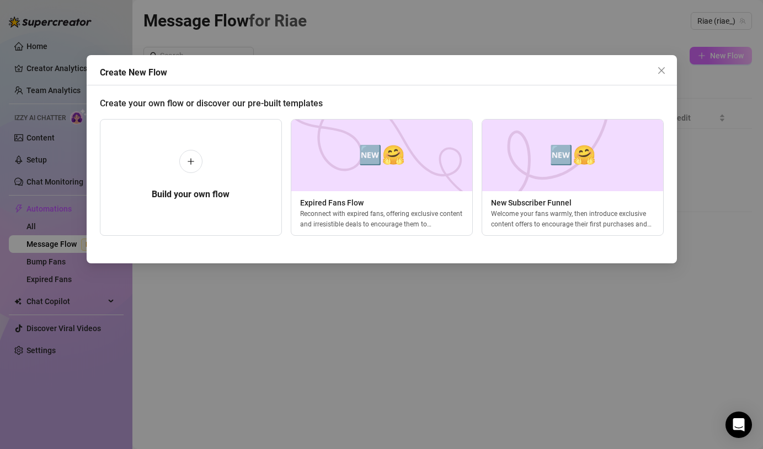 This screenshot has width=763, height=449. What do you see at coordinates (388, 73) in the screenshot?
I see `div: Create New Flow` at bounding box center [388, 73].